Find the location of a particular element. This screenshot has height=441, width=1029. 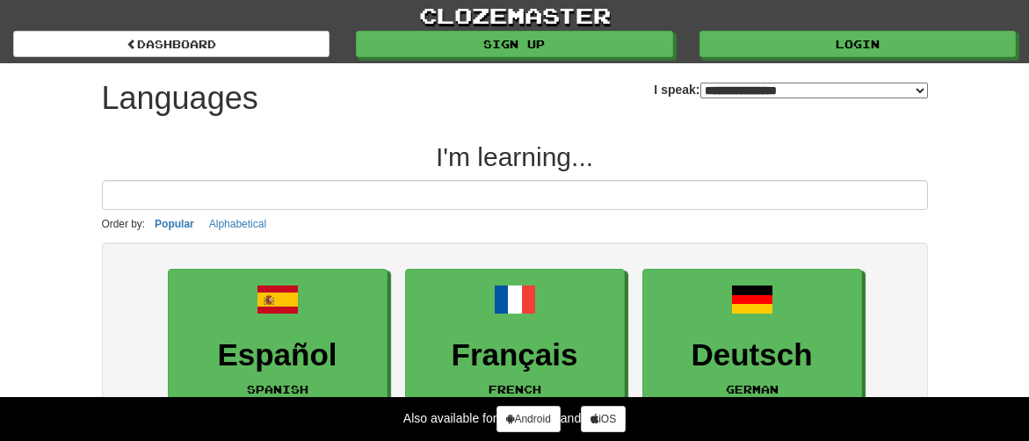

button: Popular is located at coordinates (174, 224).